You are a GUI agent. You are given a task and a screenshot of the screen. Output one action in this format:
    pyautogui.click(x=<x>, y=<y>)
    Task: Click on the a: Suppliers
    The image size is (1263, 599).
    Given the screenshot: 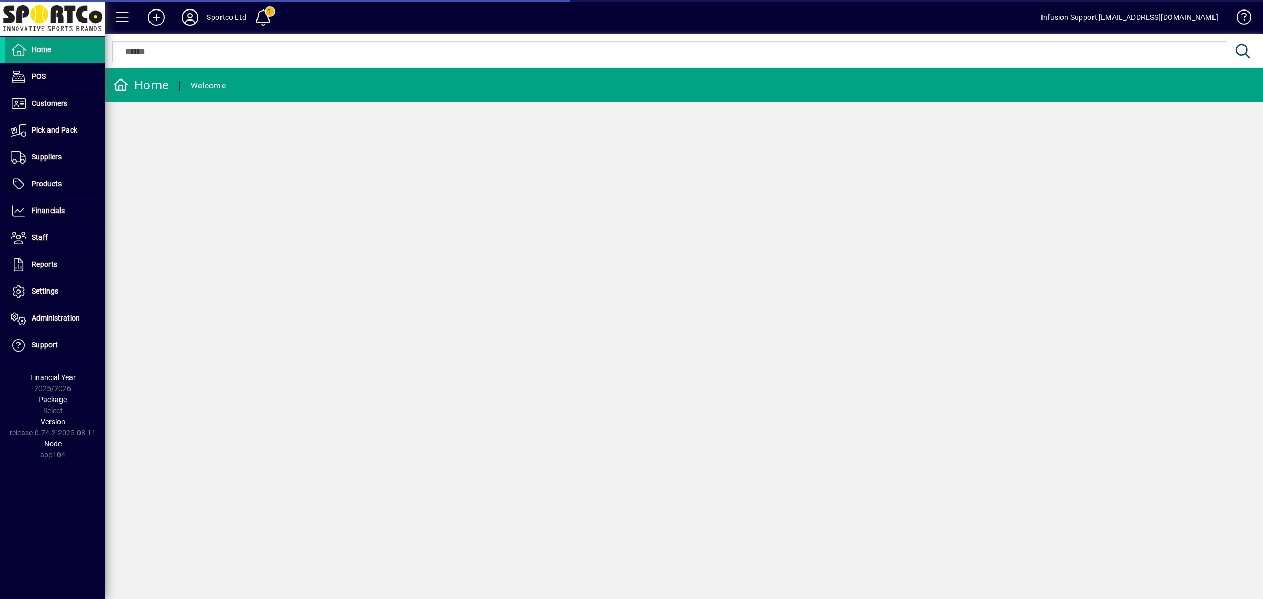 What is the action you would take?
    pyautogui.click(x=55, y=157)
    